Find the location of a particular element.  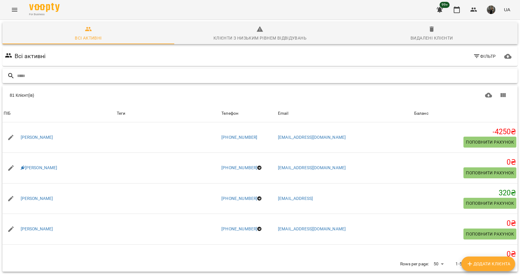

p: 1-50 of 81 is located at coordinates (465, 264).